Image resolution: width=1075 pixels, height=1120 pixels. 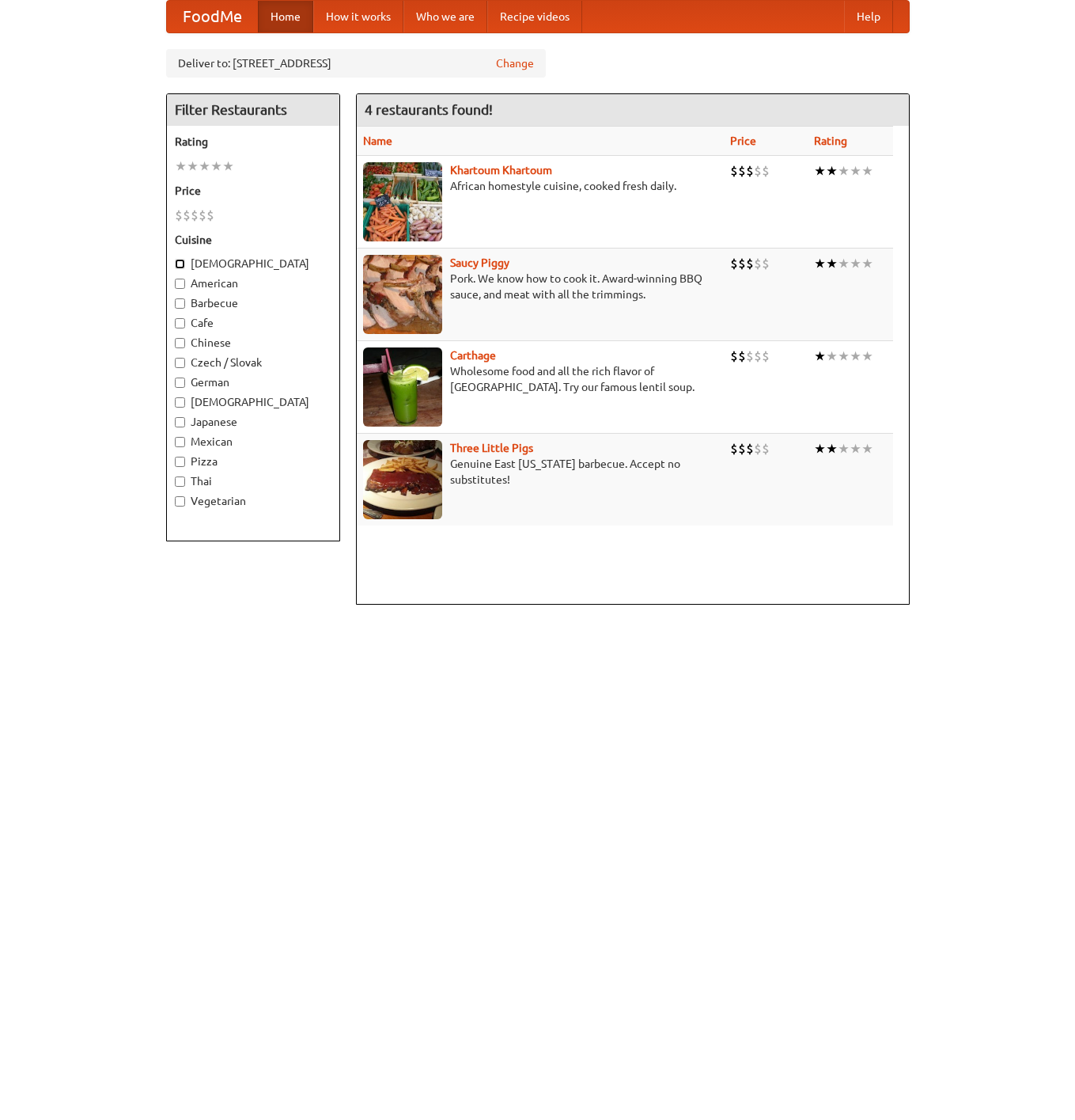 What do you see at coordinates (253, 461) in the screenshot?
I see `label: Pizza` at bounding box center [253, 461].